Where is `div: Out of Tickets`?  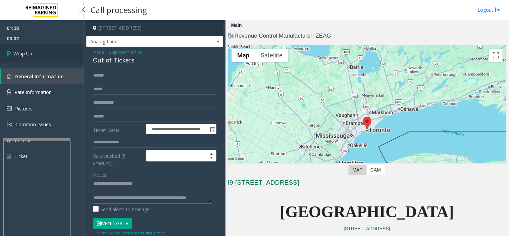
div: Out of Tickets is located at coordinates (155, 60).